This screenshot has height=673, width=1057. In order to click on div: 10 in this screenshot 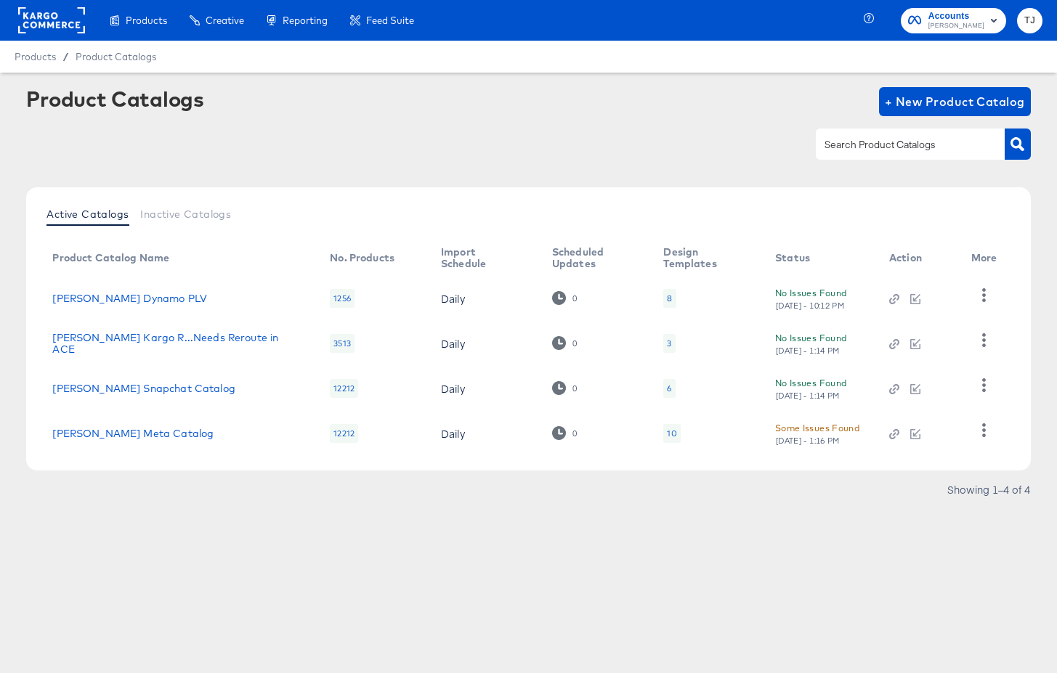, I will do `click(671, 434)`.